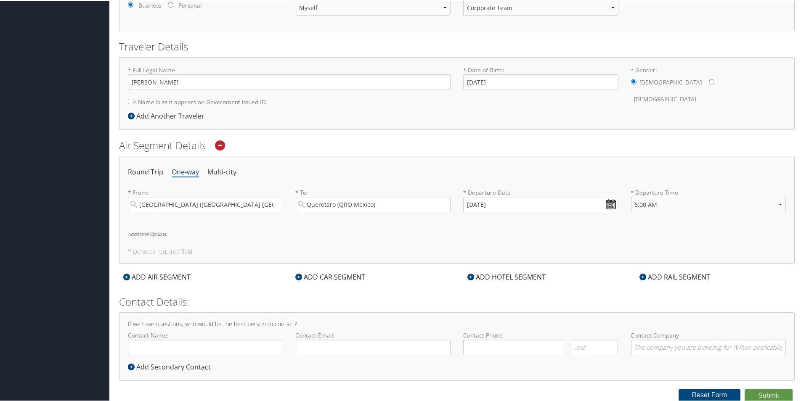 The height and width of the screenshot is (401, 801). I want to click on input: * Date of Birth:, so click(541, 81).